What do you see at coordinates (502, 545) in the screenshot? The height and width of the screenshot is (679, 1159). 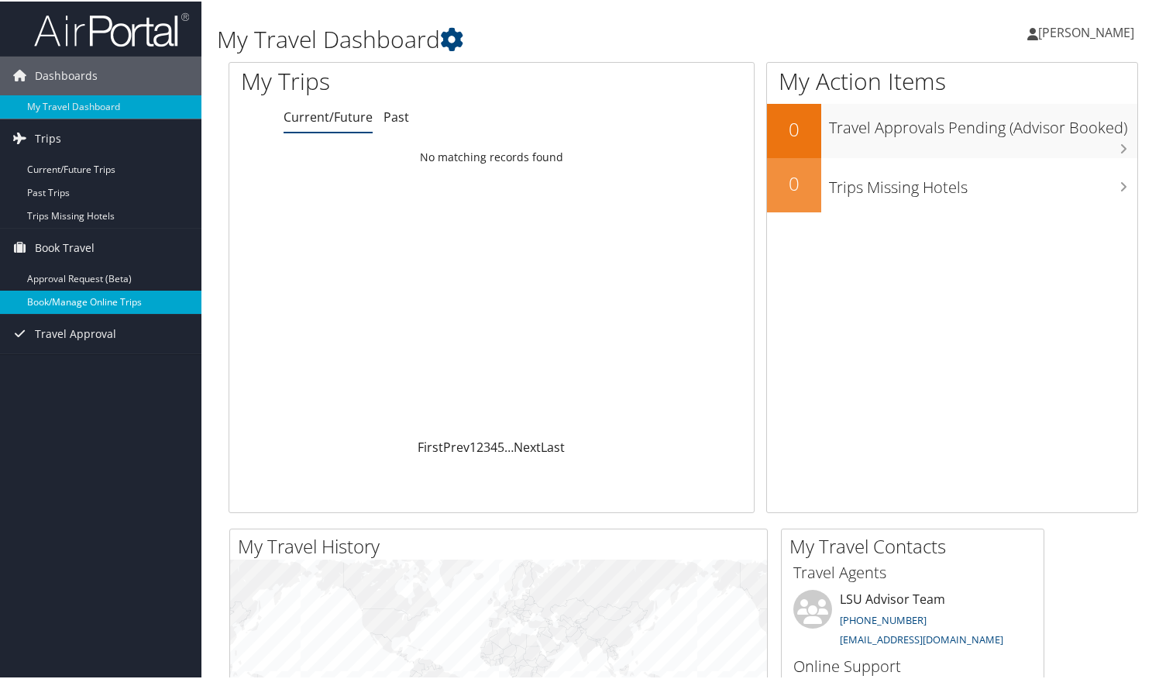 I see `h2: My Travel History` at bounding box center [502, 545].